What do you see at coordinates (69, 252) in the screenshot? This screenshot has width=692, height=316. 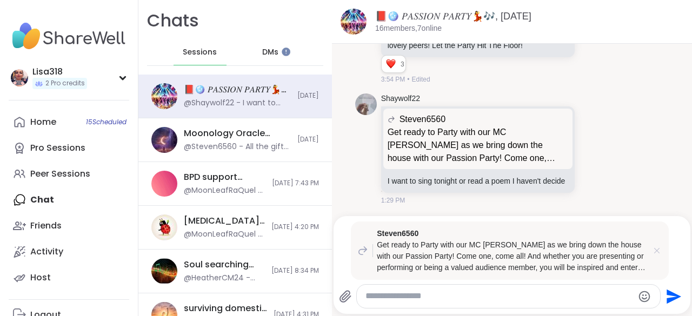 I see `a: Activity` at bounding box center [69, 252].